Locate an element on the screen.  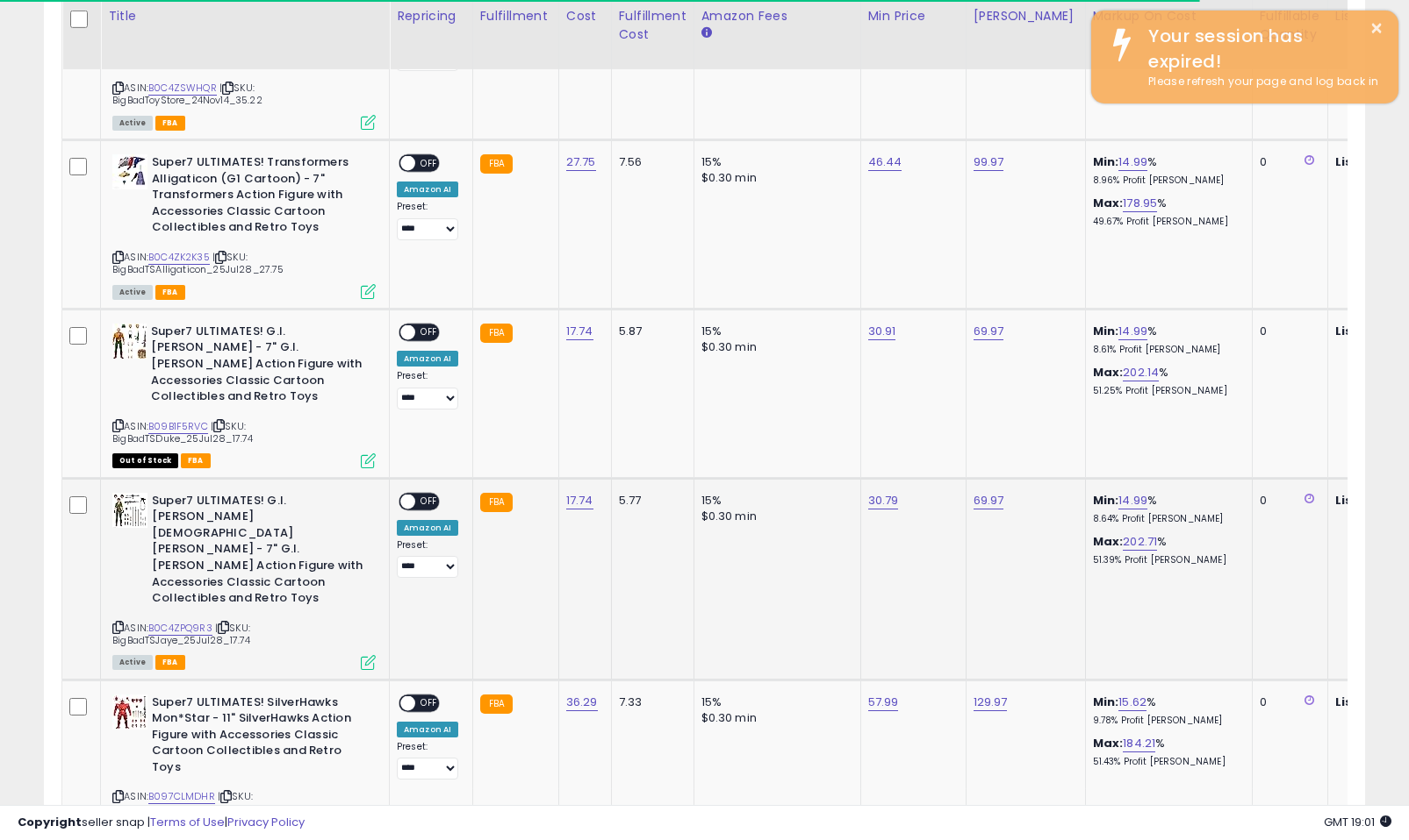
div: Min Price is located at coordinates (912, 15).